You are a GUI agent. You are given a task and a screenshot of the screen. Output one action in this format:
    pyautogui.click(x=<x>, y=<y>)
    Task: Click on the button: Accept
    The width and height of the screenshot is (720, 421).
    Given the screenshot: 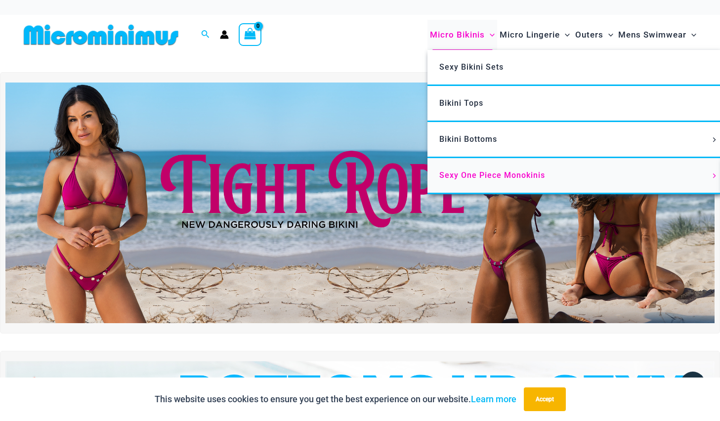 What is the action you would take?
    pyautogui.click(x=544, y=399)
    